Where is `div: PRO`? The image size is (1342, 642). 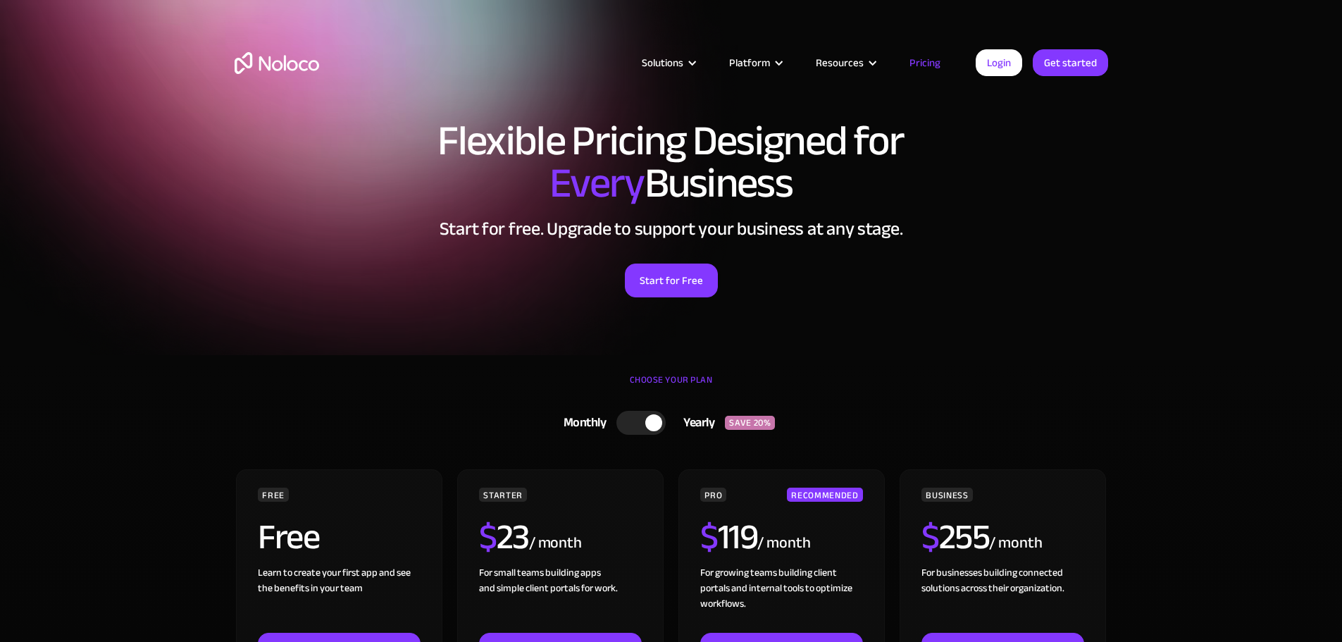 div: PRO is located at coordinates (713, 495).